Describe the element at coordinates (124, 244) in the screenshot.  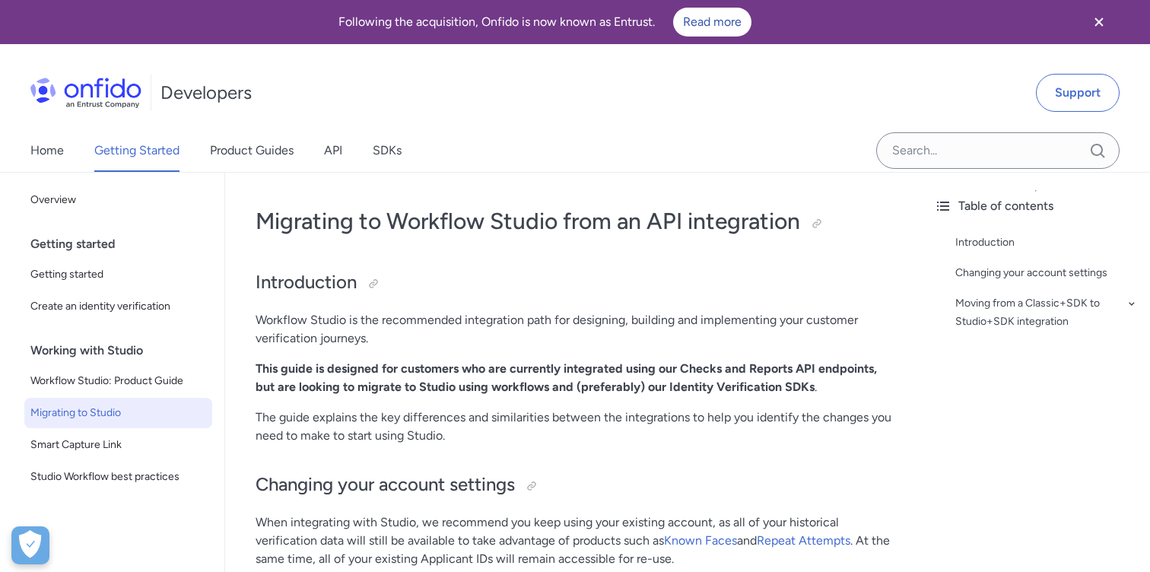
I see `div: Getting started` at that location.